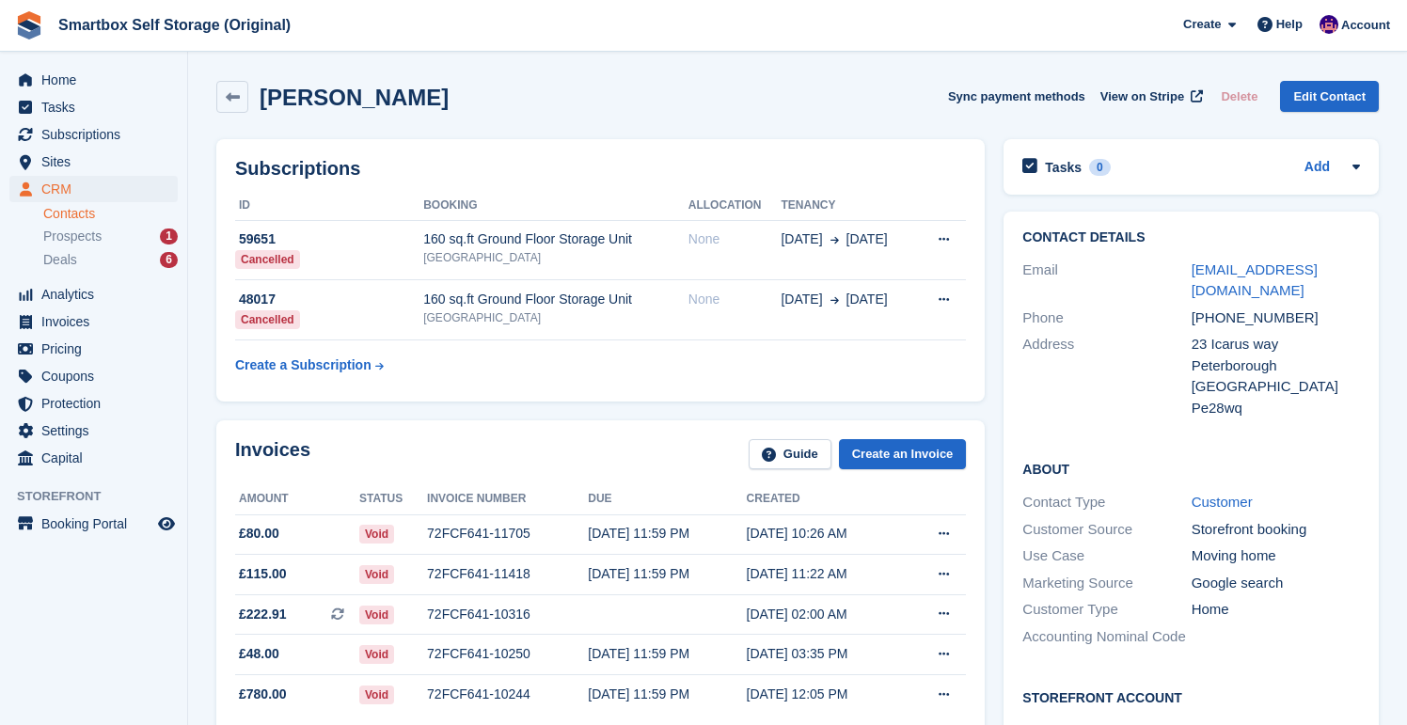 This screenshot has height=725, width=1407. What do you see at coordinates (98, 134) in the screenshot?
I see `span: Subscriptions` at bounding box center [98, 134].